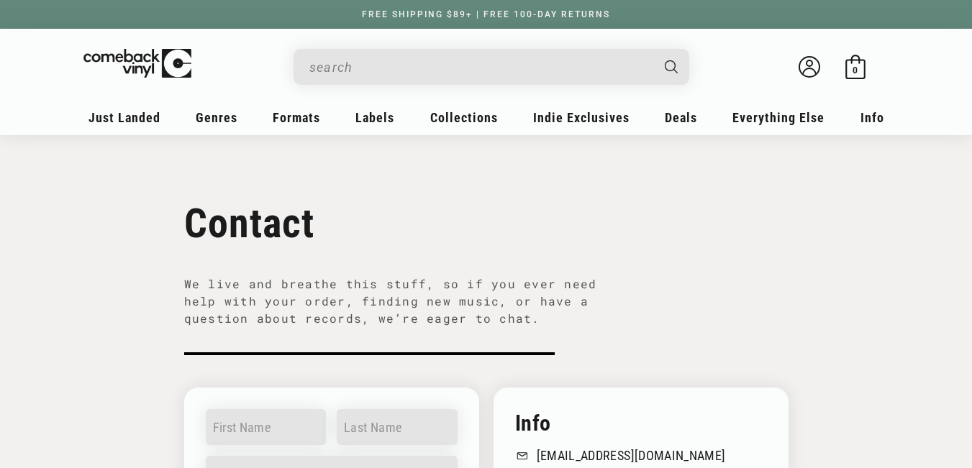 This screenshot has height=468, width=972. I want to click on input: When autocomplete results are available use up and down arrows to review and enter to select, so click(480, 67).